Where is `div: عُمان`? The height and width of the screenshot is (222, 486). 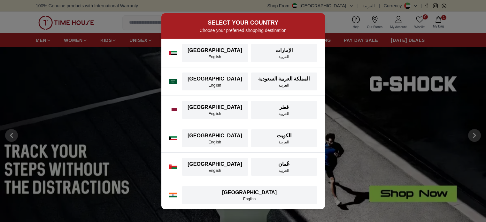 div: عُمان is located at coordinates (284, 164).